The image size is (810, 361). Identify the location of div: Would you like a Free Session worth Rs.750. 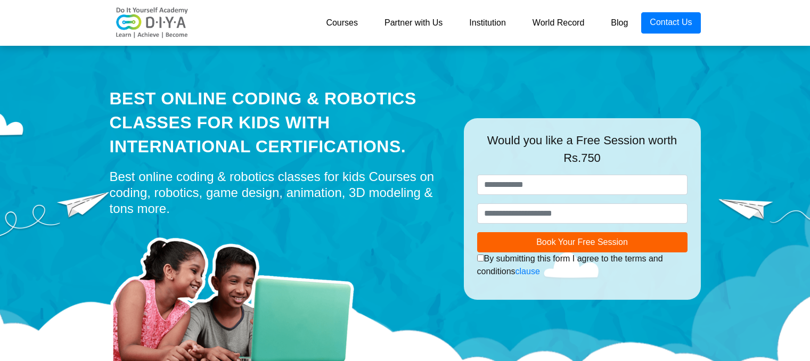
(582, 153).